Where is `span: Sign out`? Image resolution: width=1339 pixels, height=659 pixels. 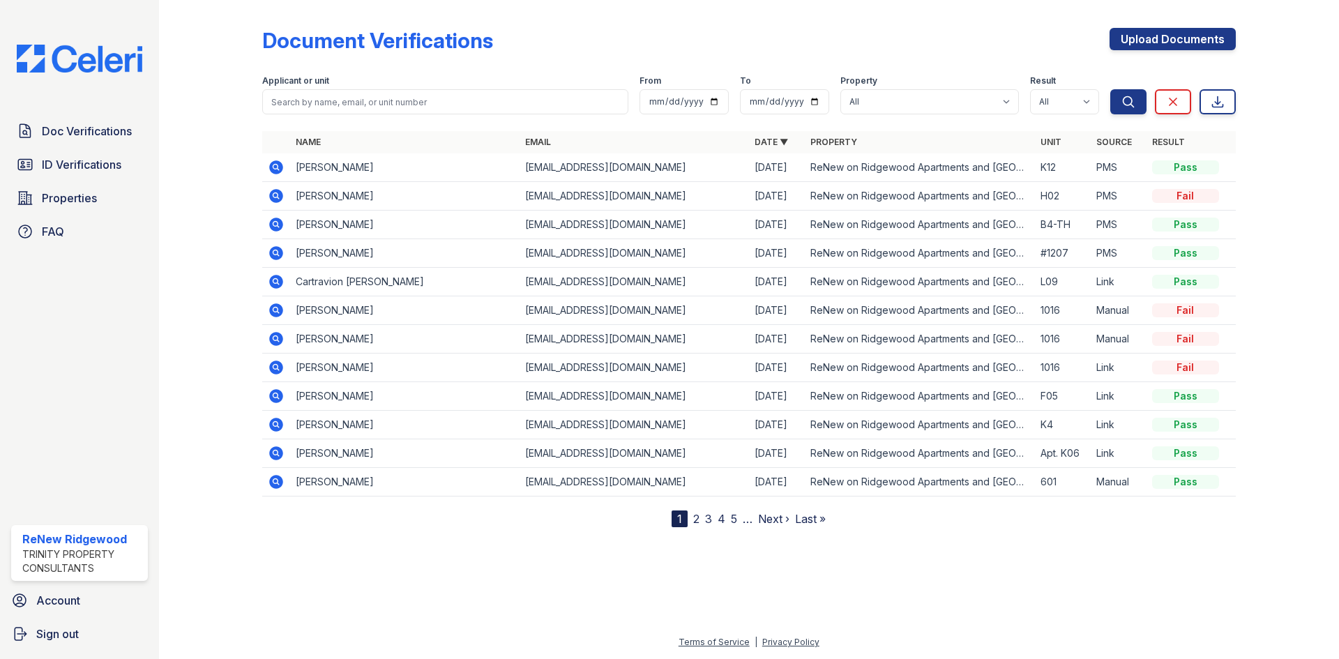
span: Sign out is located at coordinates (57, 634).